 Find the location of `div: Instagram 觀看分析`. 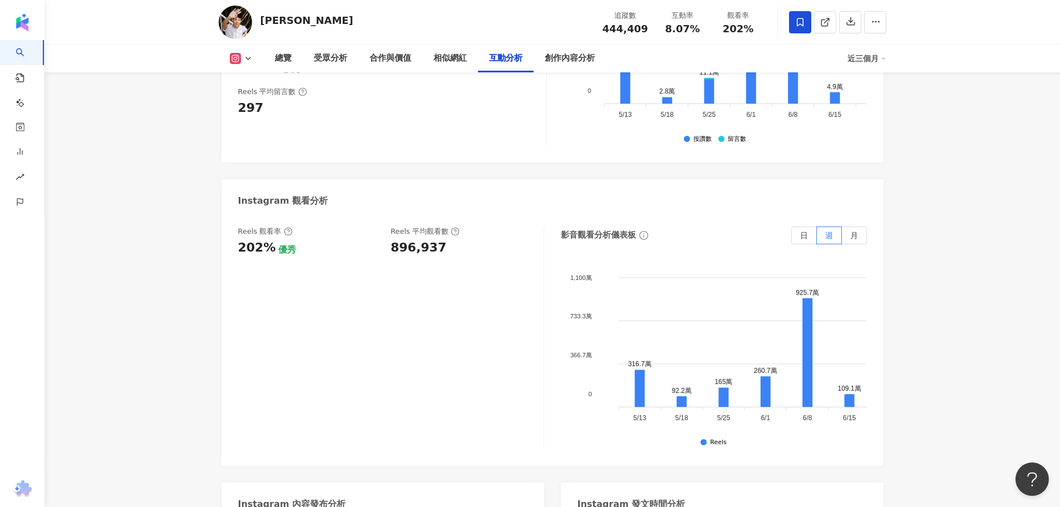

div: Instagram 觀看分析 is located at coordinates (283, 201).